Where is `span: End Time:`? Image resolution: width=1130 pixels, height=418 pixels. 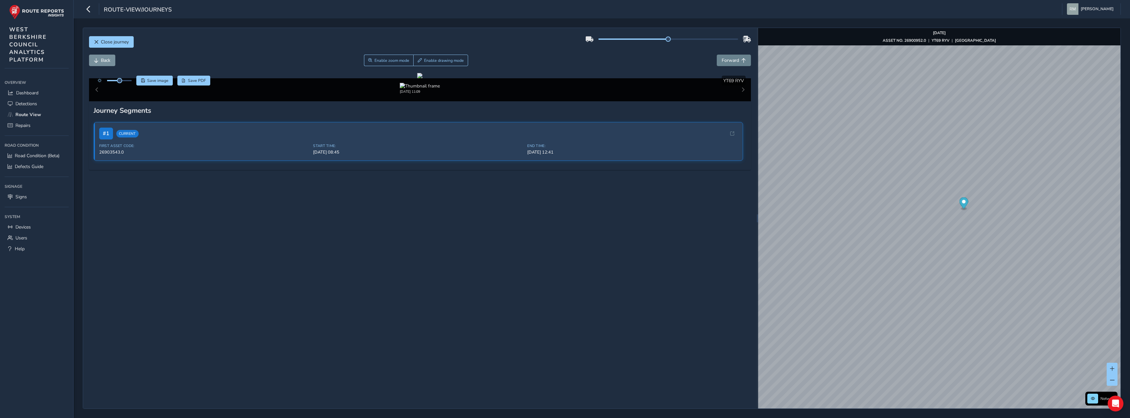 span: End Time: is located at coordinates (632, 146).